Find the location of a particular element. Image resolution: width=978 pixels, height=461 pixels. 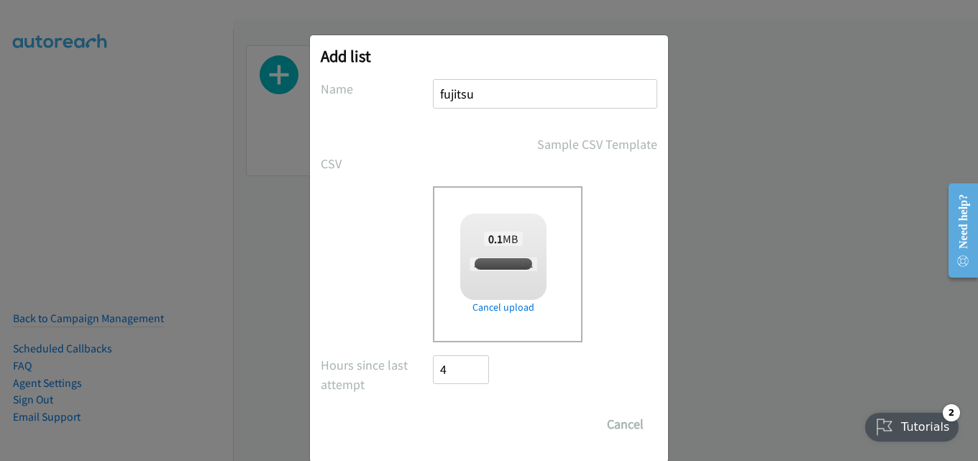

strong: 0.1 is located at coordinates (496, 239).